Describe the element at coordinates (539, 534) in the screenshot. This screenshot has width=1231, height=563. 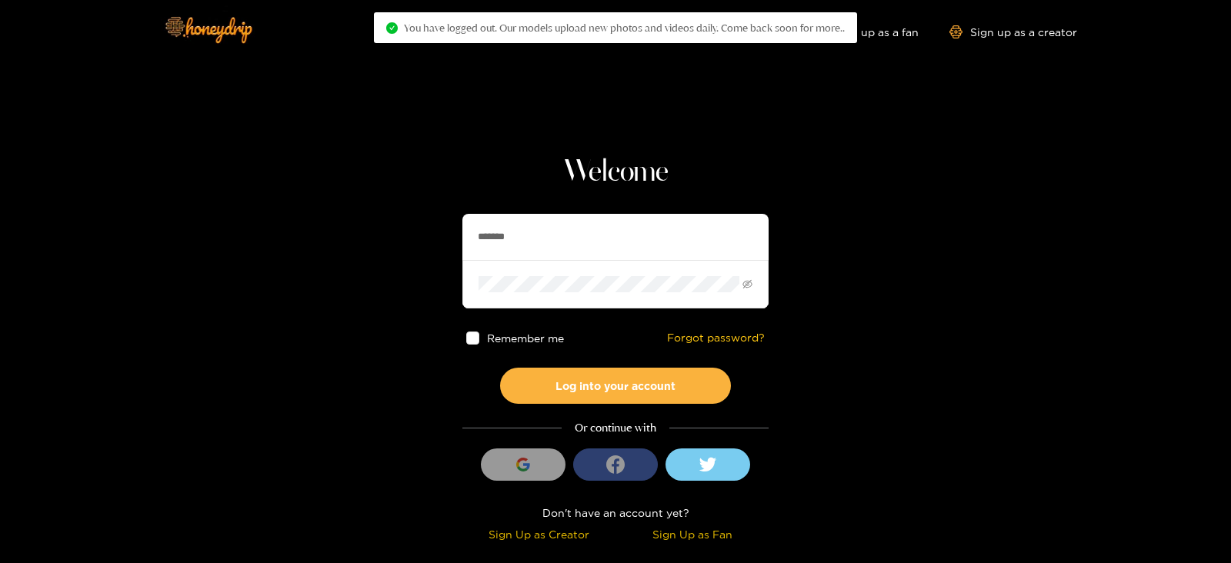
I see `div: Sign Up as Creator` at that location.